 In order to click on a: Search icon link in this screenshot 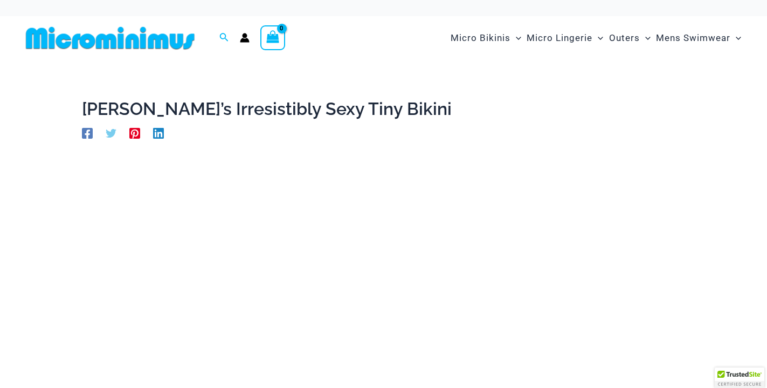, I will do `click(224, 38)`.